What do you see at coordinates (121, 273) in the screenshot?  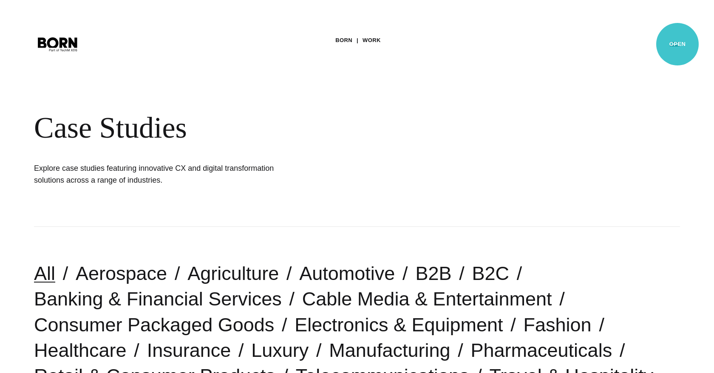 I see `a: Aerospace` at bounding box center [121, 273].